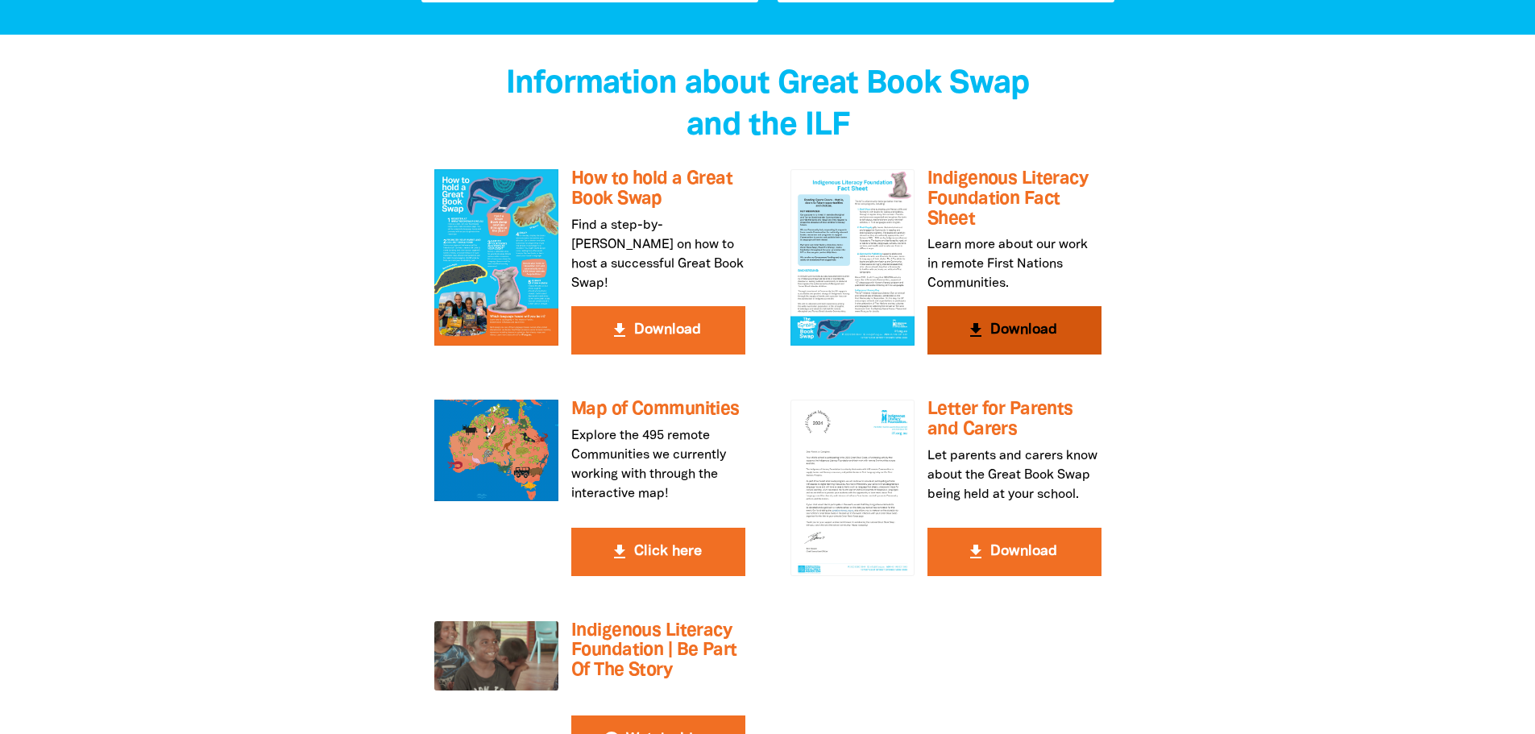  What do you see at coordinates (1015, 199) in the screenshot?
I see `h3: Indigenous Literacy Foundation Fact Sheet` at bounding box center [1015, 199].